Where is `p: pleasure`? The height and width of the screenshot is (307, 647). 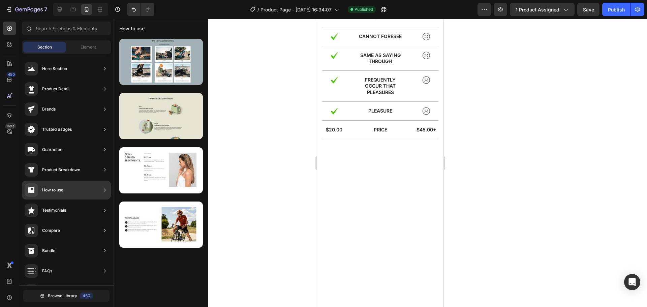
p: pleasure is located at coordinates (63, 92).